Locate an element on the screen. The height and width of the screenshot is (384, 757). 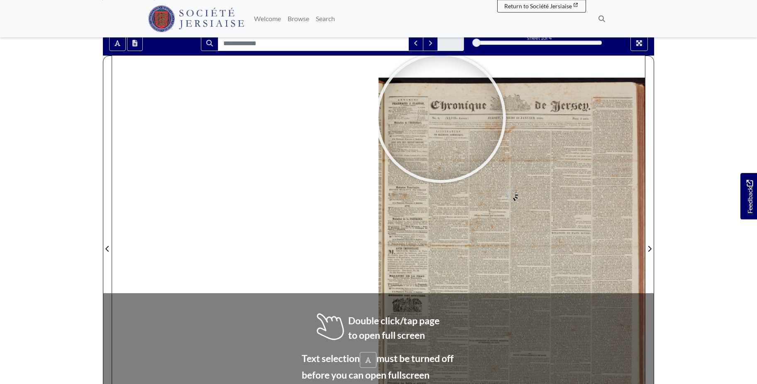
span: 1 is located at coordinates (542, 38).